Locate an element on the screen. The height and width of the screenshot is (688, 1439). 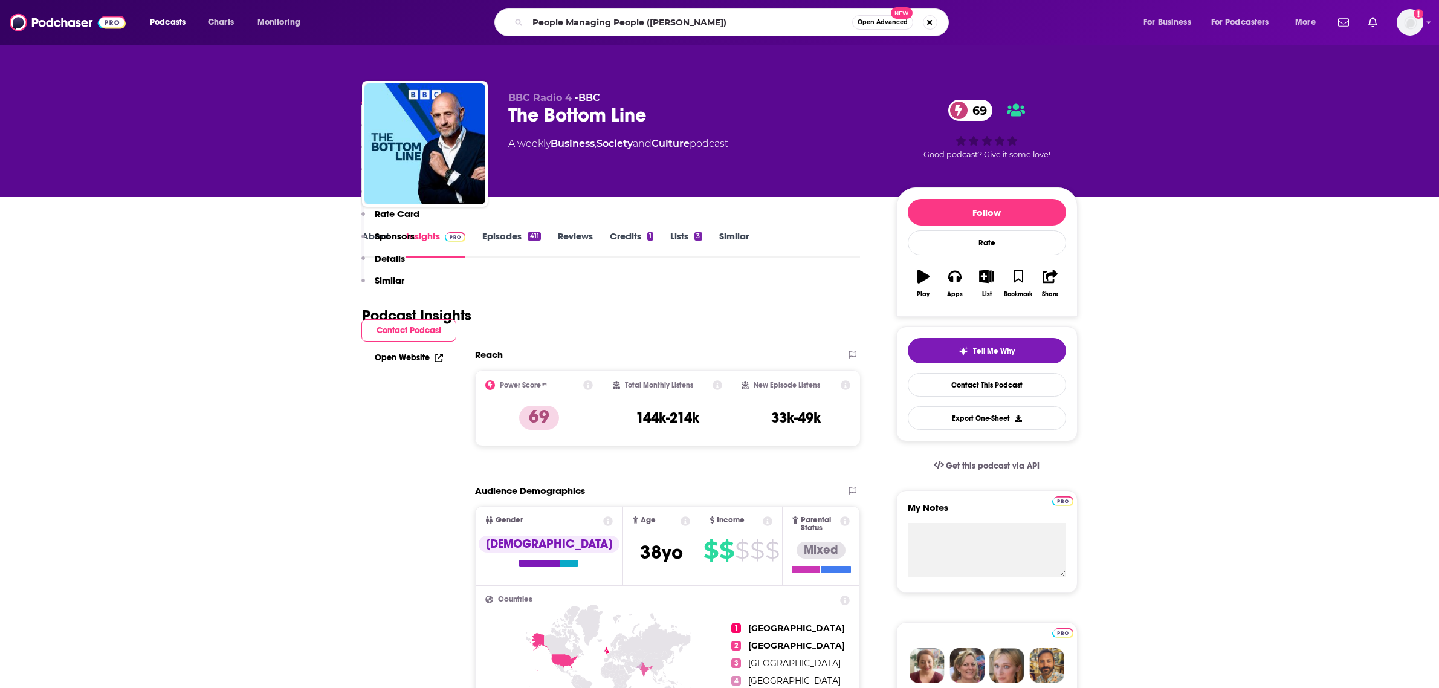
div: Bookmark is located at coordinates (1018, 294).